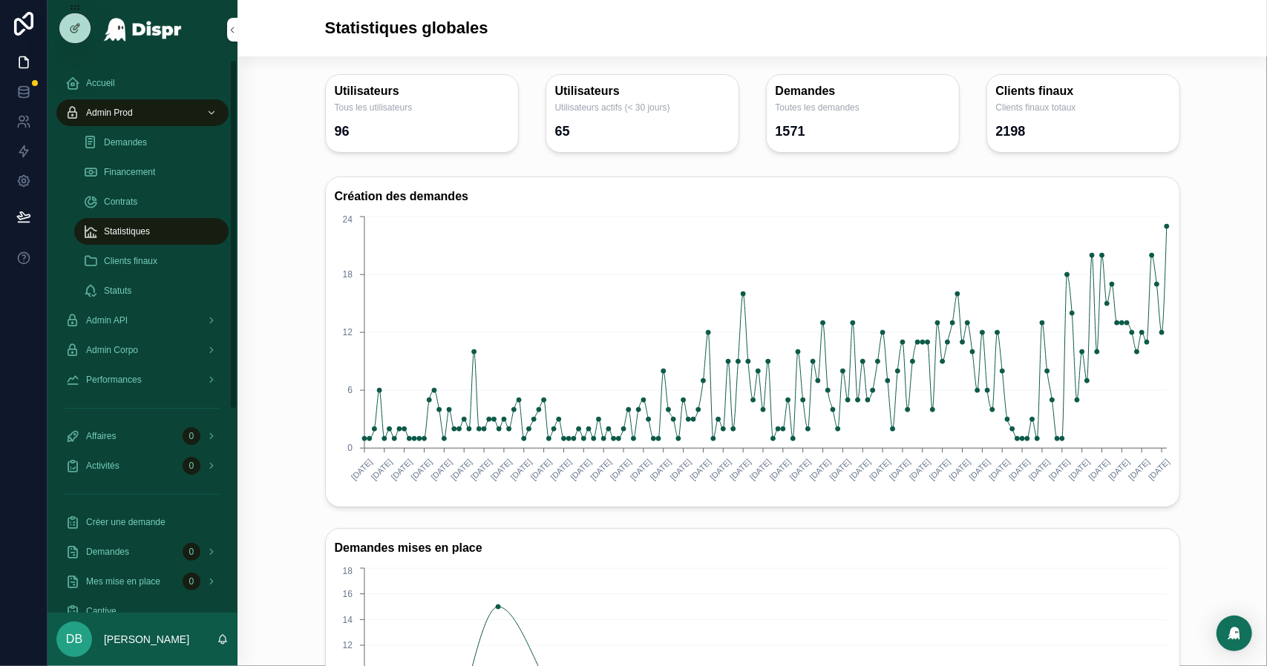 Image resolution: width=1267 pixels, height=666 pixels. What do you see at coordinates (74, 640) in the screenshot?
I see `span: DB` at bounding box center [74, 640].